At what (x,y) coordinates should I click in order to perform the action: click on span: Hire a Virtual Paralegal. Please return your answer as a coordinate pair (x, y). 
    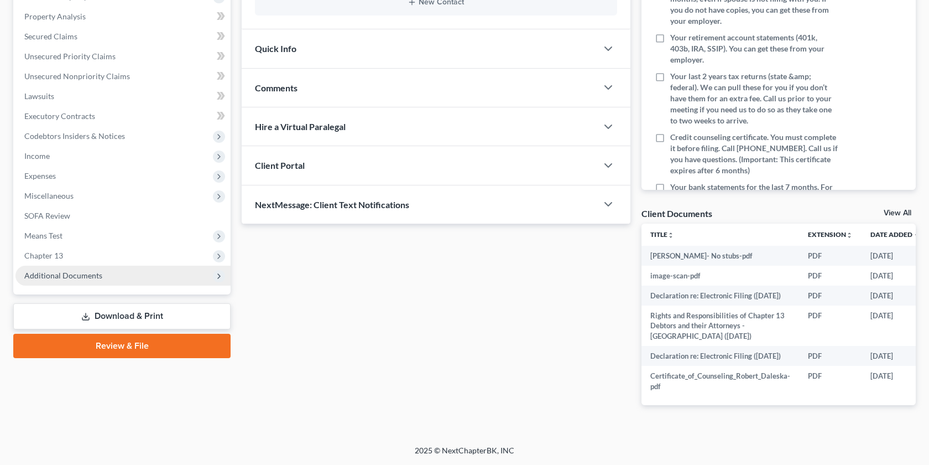
    Looking at the image, I should click on (300, 126).